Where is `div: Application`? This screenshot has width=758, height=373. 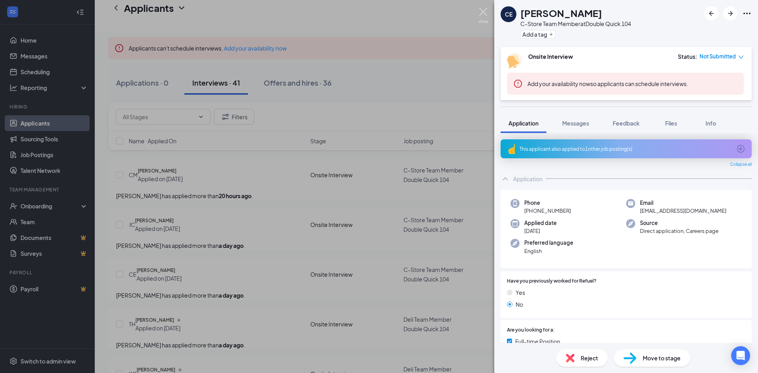
div: Application is located at coordinates (528, 179).